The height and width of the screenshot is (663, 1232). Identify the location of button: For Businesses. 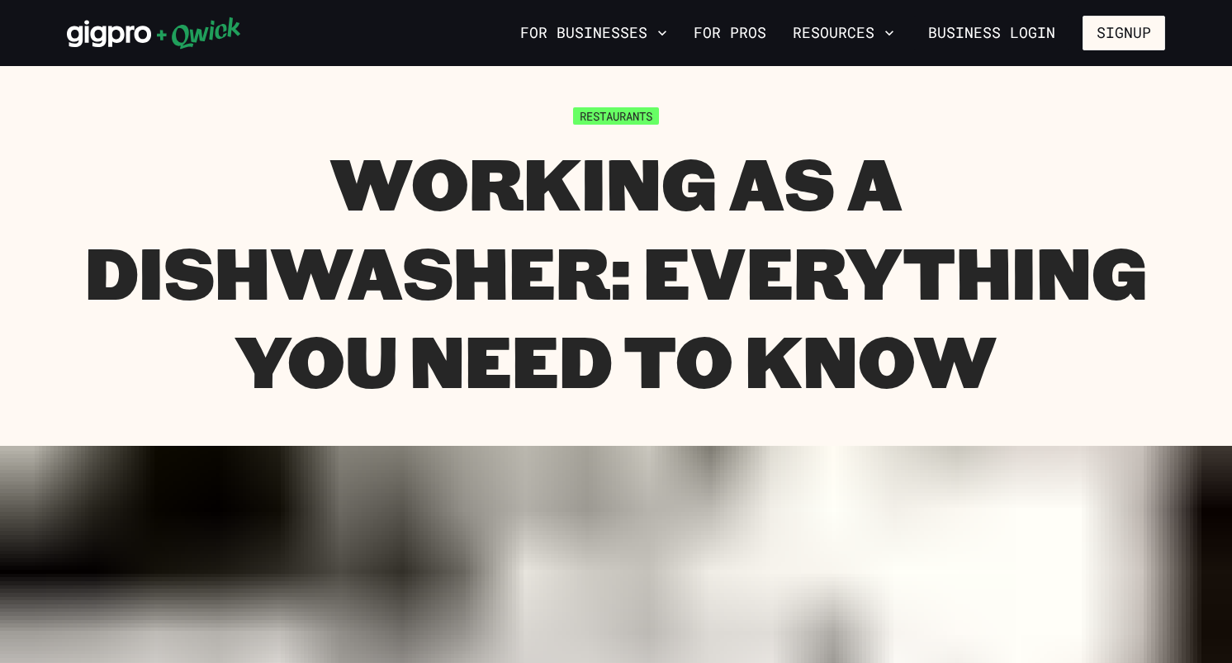
(594, 33).